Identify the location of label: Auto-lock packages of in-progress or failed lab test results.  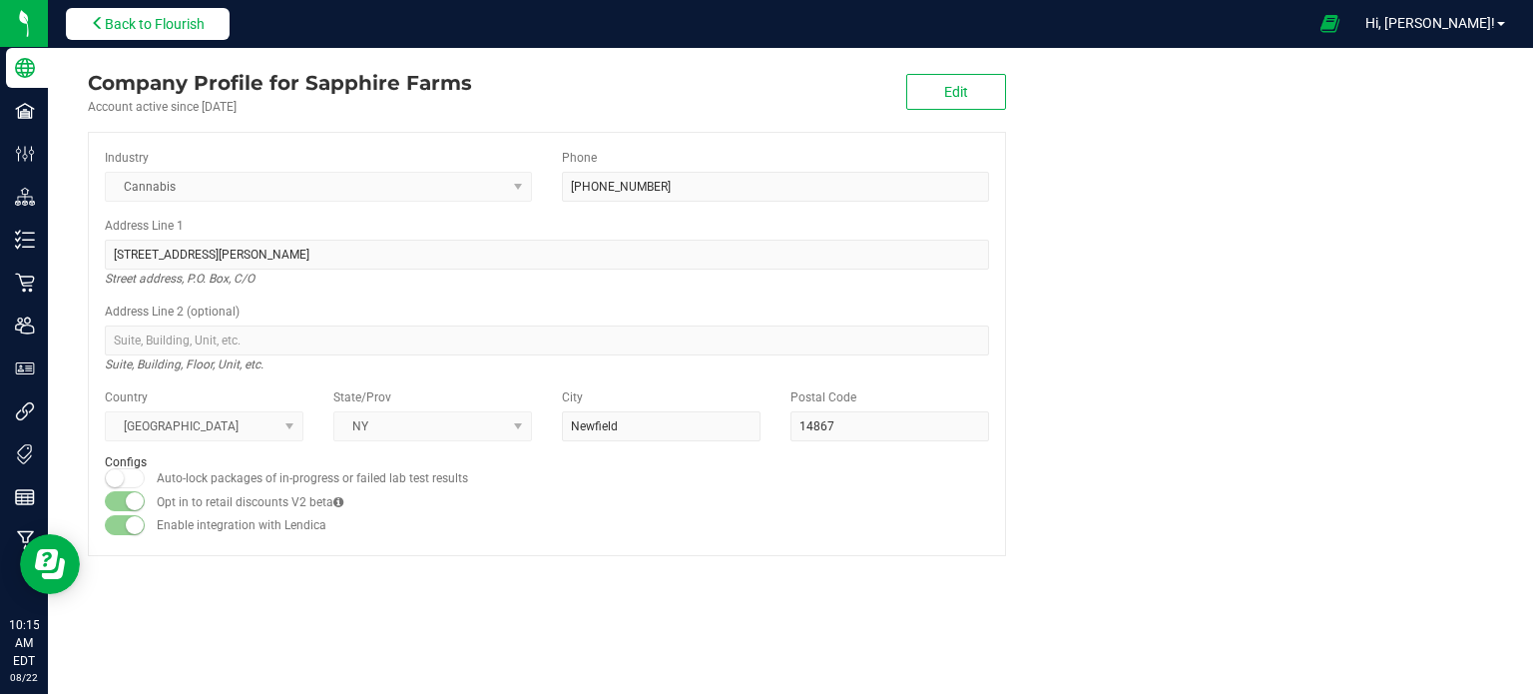
(312, 478).